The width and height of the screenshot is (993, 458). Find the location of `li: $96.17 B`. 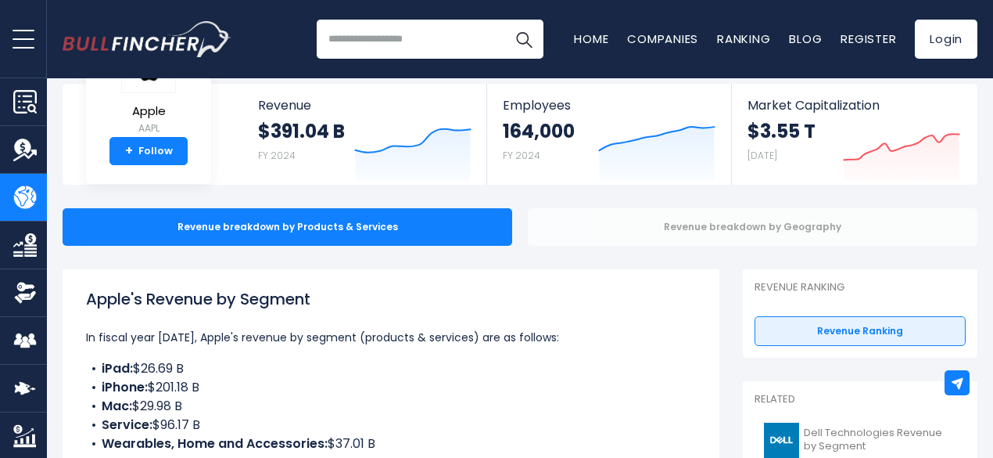

li: $96.17 B is located at coordinates (391, 425).